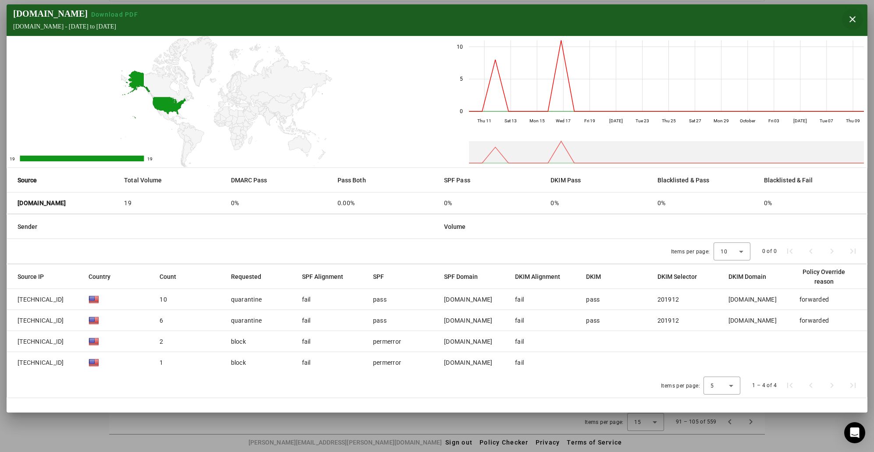 The height and width of the screenshot is (452, 874). I want to click on mat-header-cell: Total Volume, so click(170, 180).